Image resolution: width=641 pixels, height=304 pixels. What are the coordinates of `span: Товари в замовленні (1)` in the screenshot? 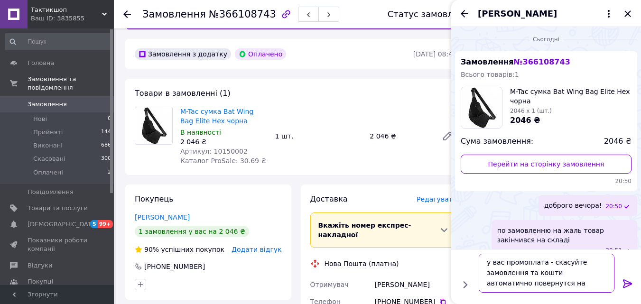 It's located at (183, 93).